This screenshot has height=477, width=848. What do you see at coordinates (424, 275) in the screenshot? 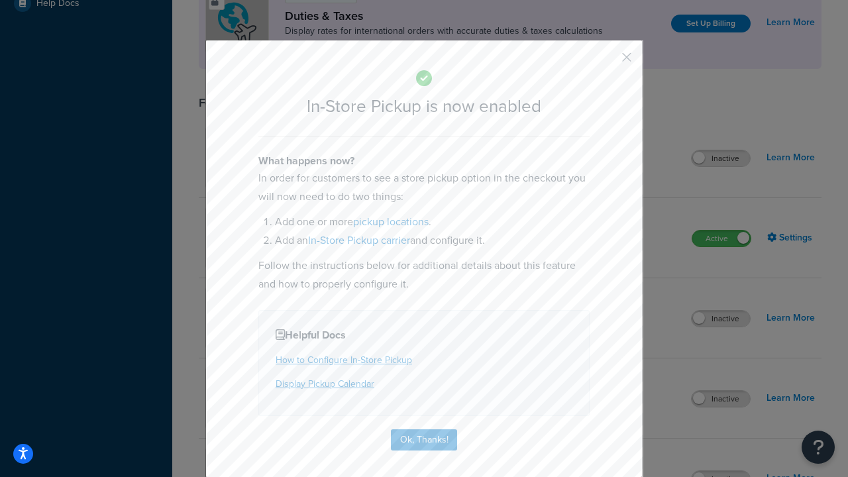
I see `p: Follow the instructions below for additional details about this feature and how to properly confi...` at bounding box center [424, 275].